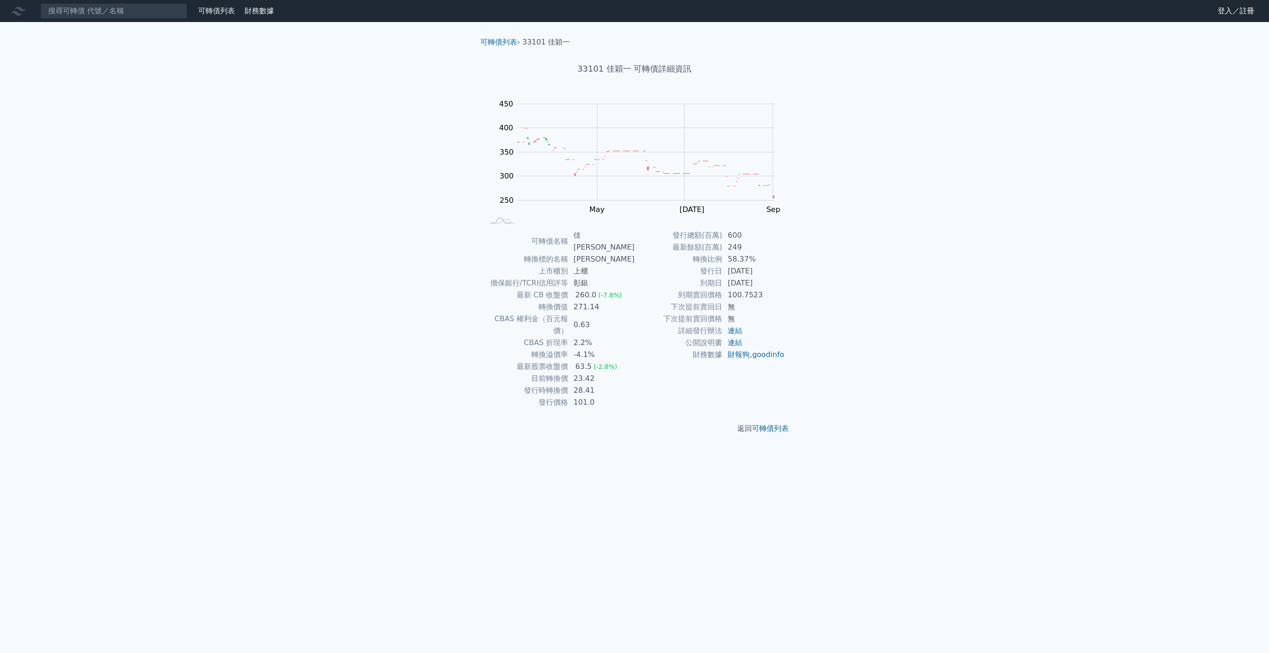 Image resolution: width=1269 pixels, height=653 pixels. I want to click on p: 返回, so click(634, 428).